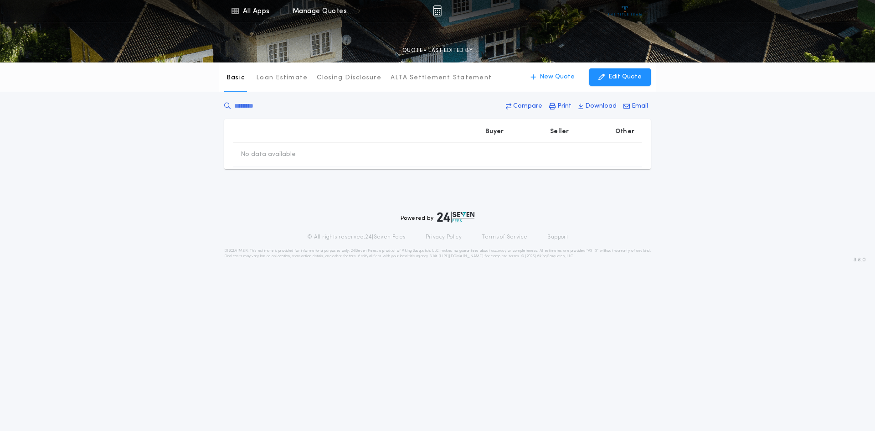 This screenshot has height=431, width=875. What do you see at coordinates (504, 237) in the screenshot?
I see `a: Terms of Service` at bounding box center [504, 237].